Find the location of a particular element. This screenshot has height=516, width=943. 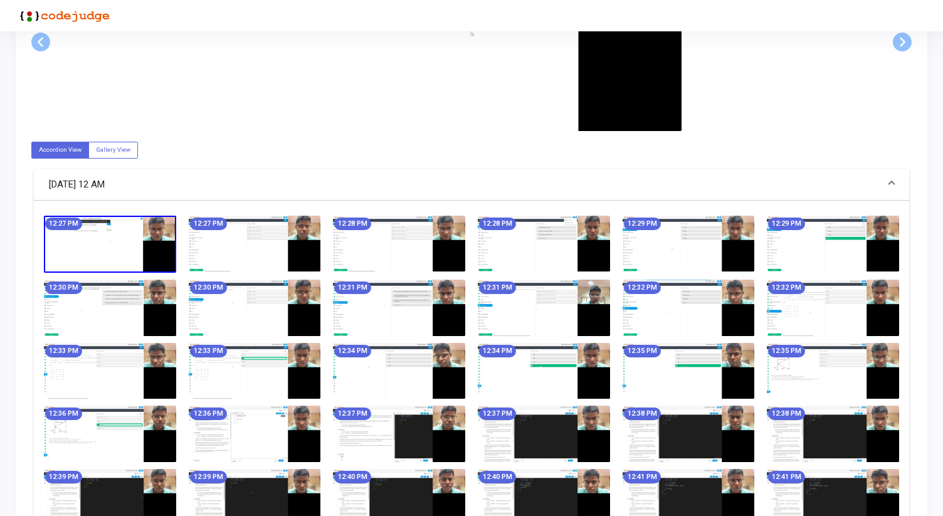

img: screenshot-1756796722454.jpeg is located at coordinates (688, 370).